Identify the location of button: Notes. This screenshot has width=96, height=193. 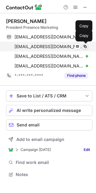
(49, 174).